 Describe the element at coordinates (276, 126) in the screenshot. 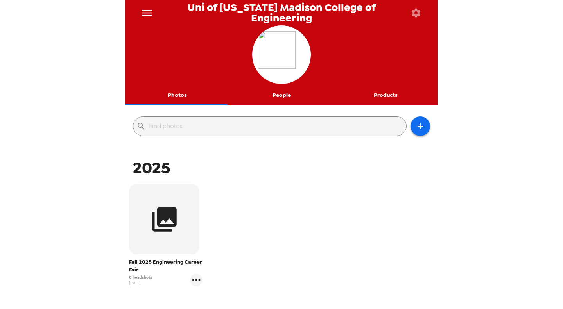

I see `input: Find photos` at that location.